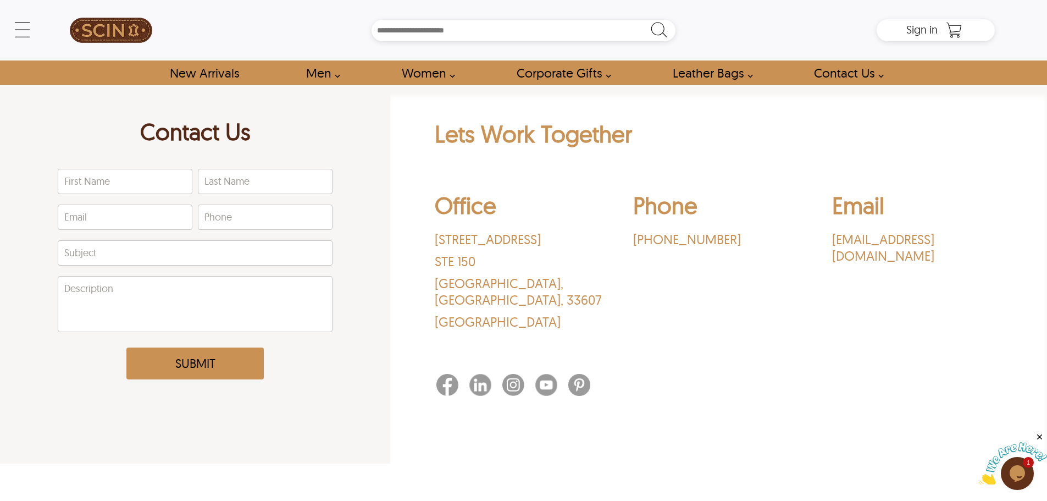  What do you see at coordinates (718, 208) in the screenshot?
I see `h2: Phone` at bounding box center [718, 208].